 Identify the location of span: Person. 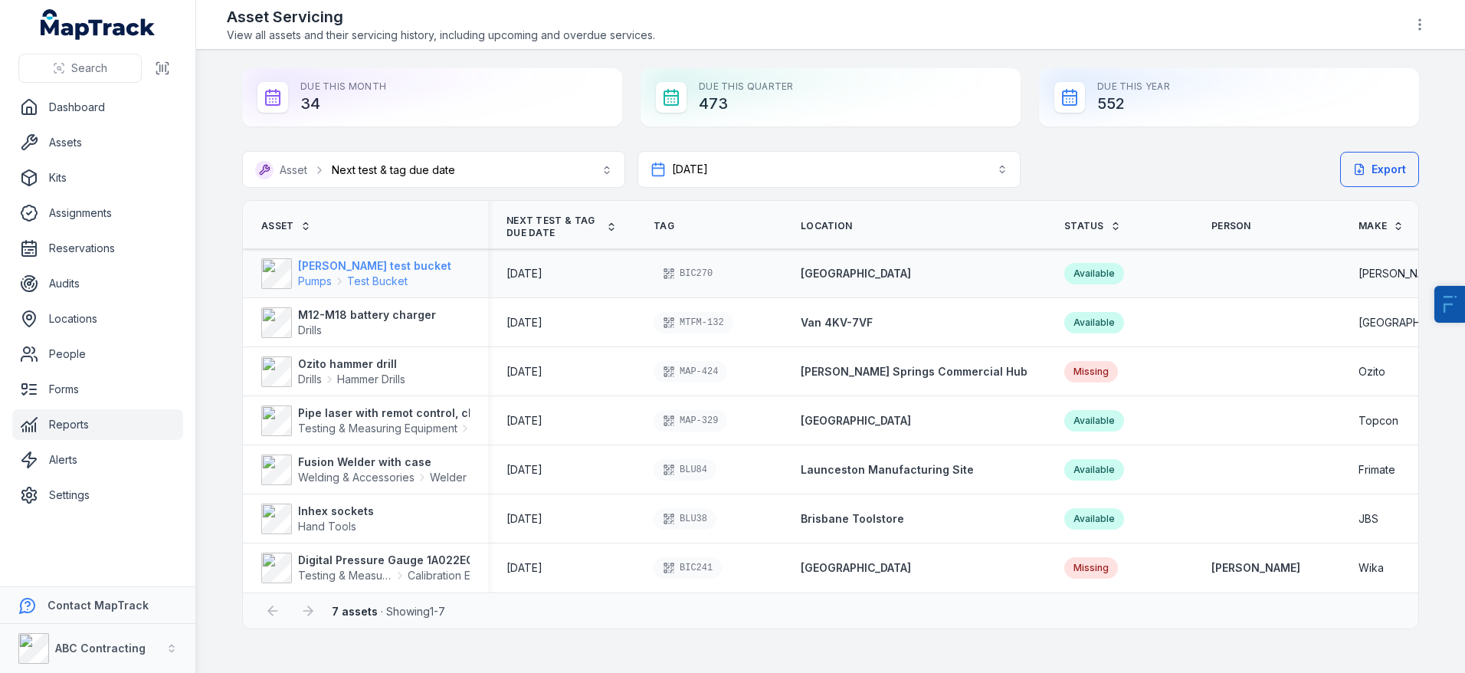
(1231, 226).